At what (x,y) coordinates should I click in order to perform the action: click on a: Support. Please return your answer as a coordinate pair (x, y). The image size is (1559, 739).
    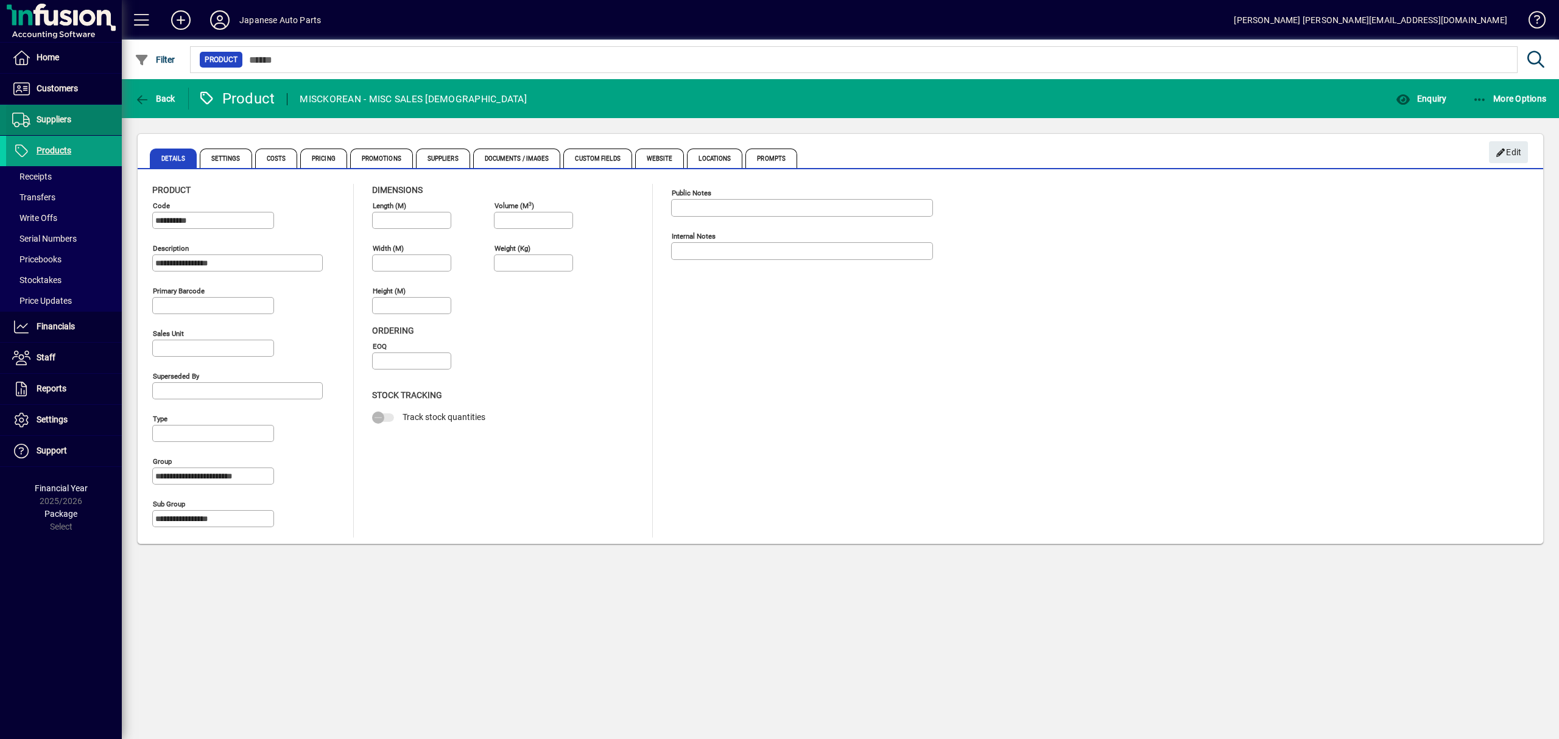
    Looking at the image, I should click on (64, 451).